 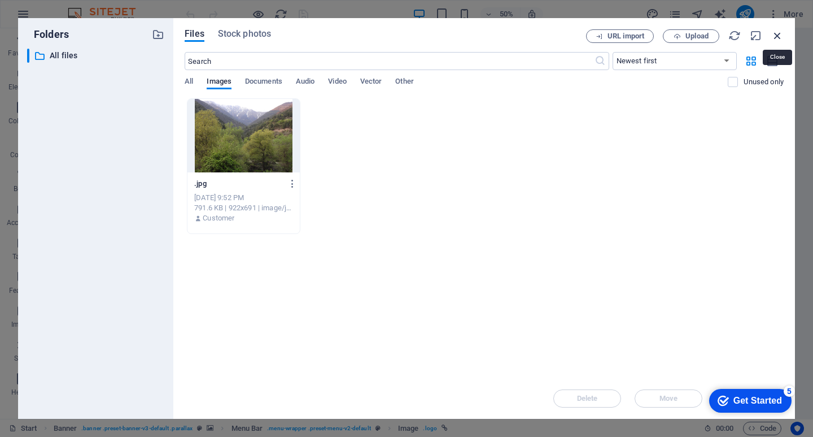 What do you see at coordinates (48, 34) in the screenshot?
I see `p: Folders` at bounding box center [48, 34].